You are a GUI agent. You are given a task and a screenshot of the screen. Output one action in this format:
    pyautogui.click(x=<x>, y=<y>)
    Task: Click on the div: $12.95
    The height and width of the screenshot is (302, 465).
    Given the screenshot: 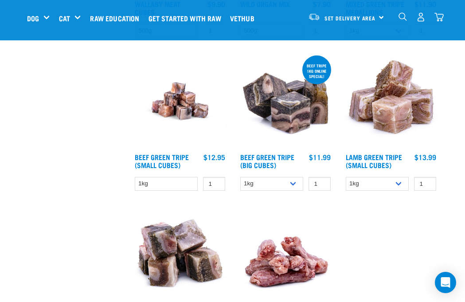 What is the action you would take?
    pyautogui.click(x=214, y=157)
    